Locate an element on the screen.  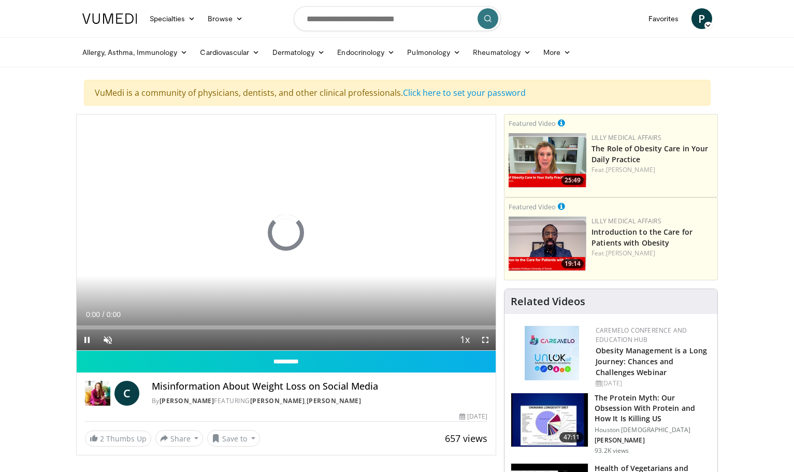
a: Introduction to the Care for Patients with Obesity is located at coordinates (642, 237).